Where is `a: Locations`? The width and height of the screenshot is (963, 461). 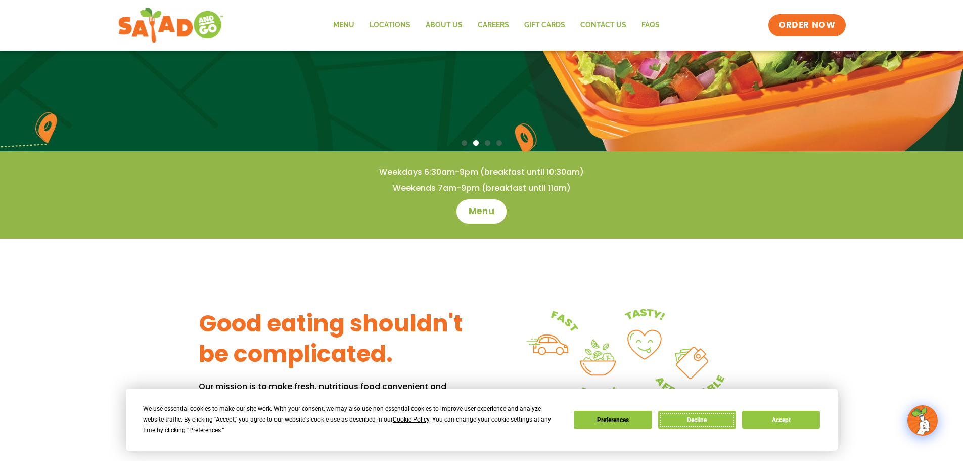 a: Locations is located at coordinates (390, 25).